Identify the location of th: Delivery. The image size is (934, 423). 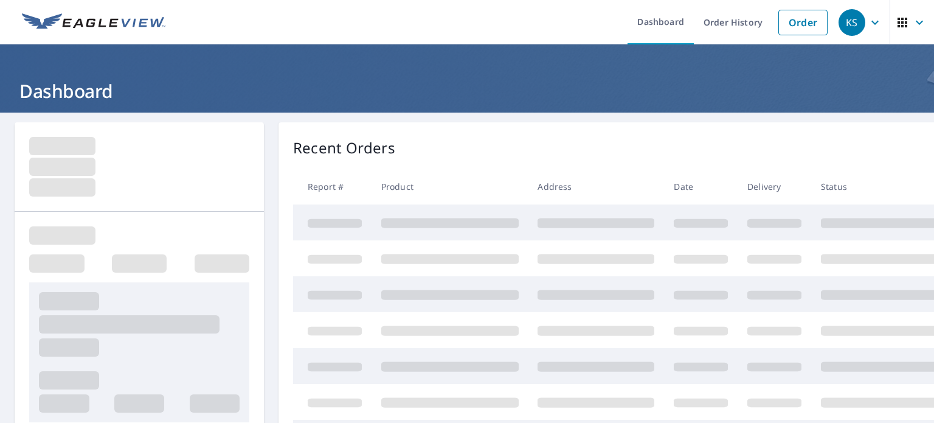
(774, 186).